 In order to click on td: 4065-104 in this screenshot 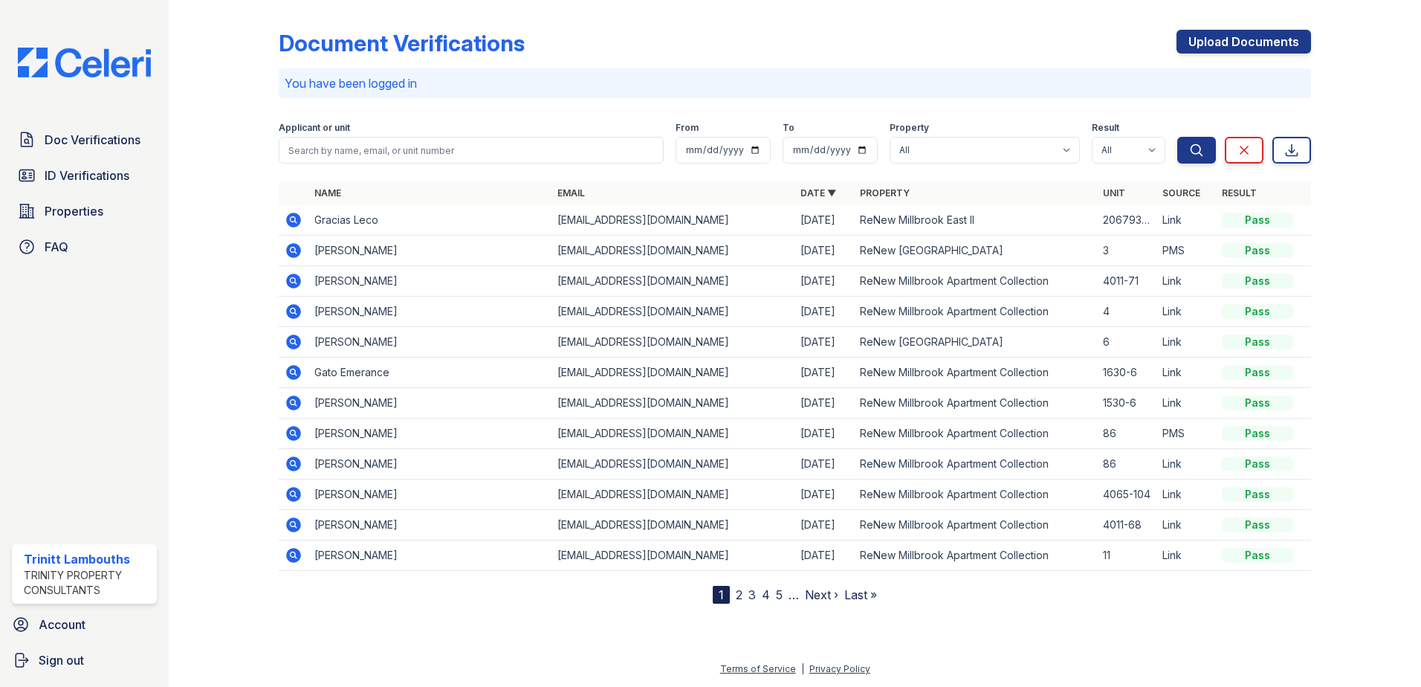, I will do `click(1127, 494)`.